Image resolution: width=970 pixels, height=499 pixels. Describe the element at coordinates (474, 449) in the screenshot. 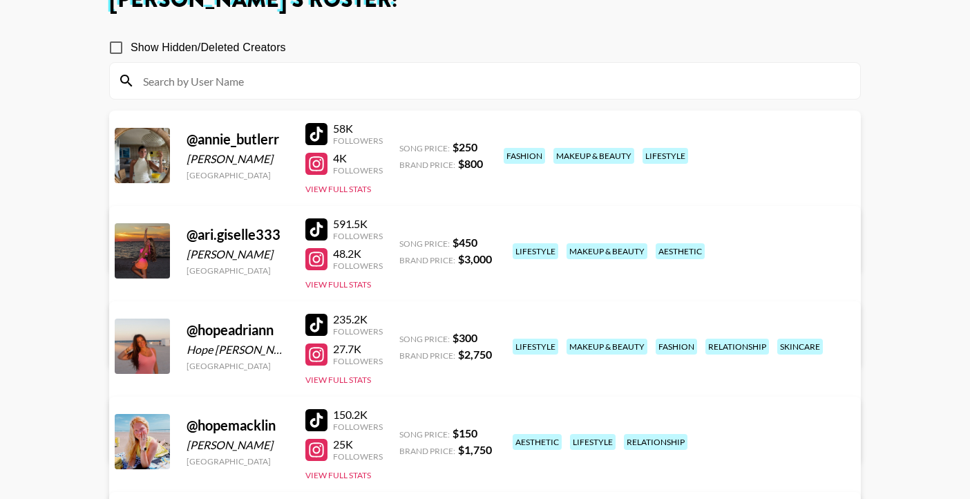

I see `strong: $ 1,750` at that location.